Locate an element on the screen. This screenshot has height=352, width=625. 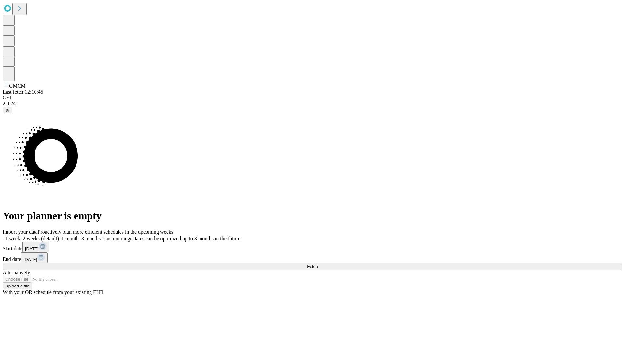
span: Proactively plan more efficient schedules in the upcoming weeks. is located at coordinates (106, 232).